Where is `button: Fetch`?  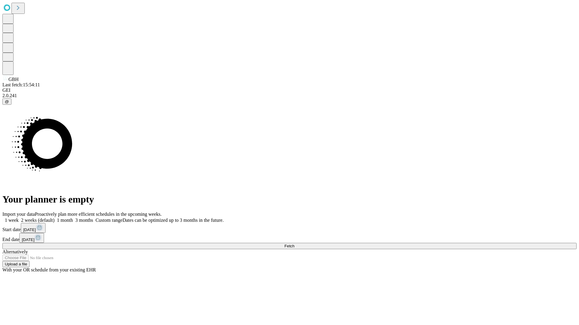
button: Fetch is located at coordinates (289, 246).